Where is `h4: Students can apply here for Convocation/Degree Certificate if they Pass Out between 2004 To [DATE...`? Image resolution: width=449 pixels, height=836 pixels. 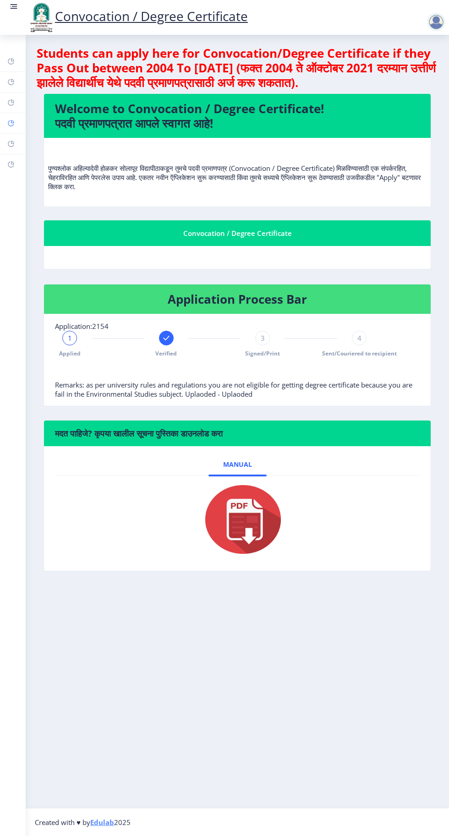
h4: Students can apply here for Convocation/Degree Certificate if they Pass Out between 2004 To [DATE... is located at coordinates (237, 68).